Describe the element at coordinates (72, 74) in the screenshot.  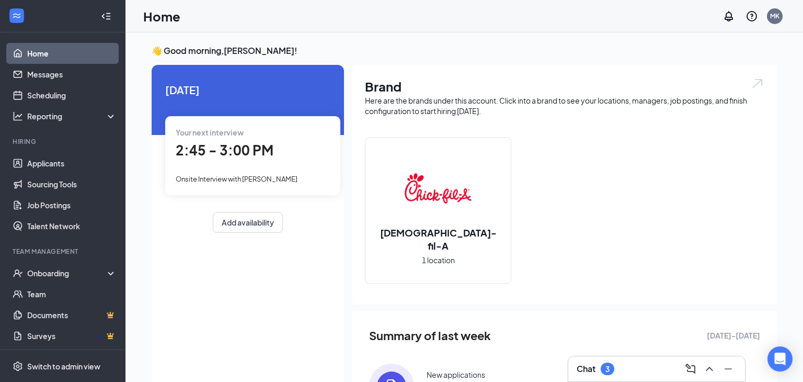
I see `a: Messages` at that location.